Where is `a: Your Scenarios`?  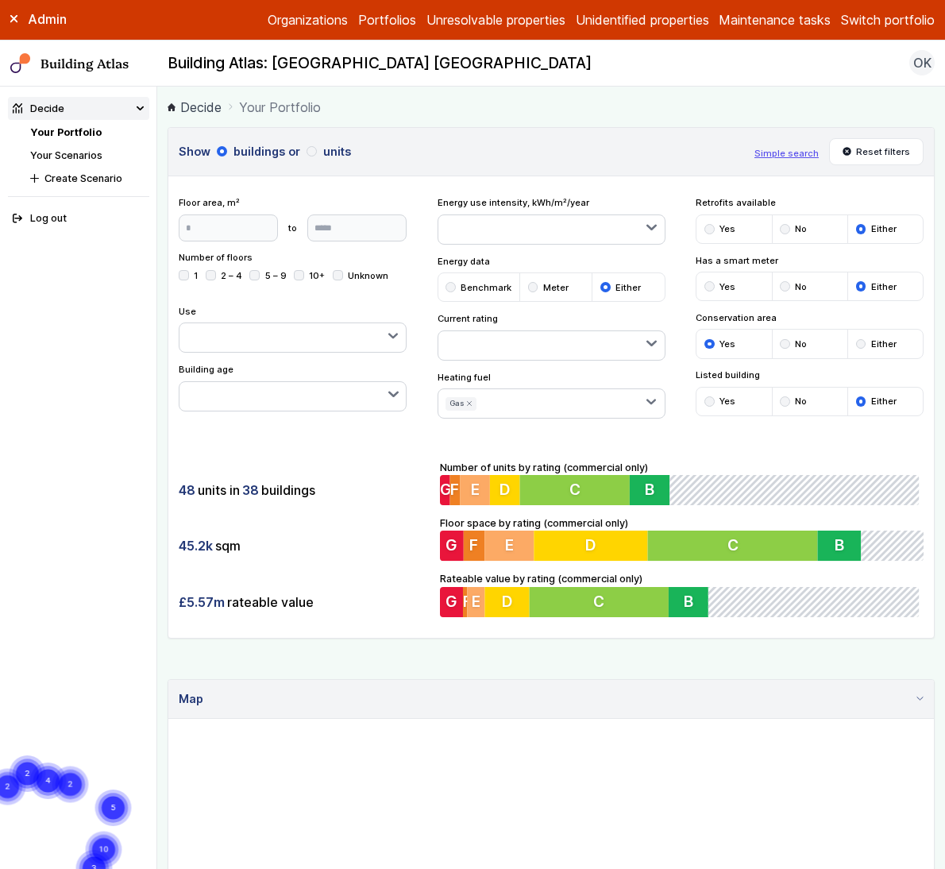 a: Your Scenarios is located at coordinates (66, 155).